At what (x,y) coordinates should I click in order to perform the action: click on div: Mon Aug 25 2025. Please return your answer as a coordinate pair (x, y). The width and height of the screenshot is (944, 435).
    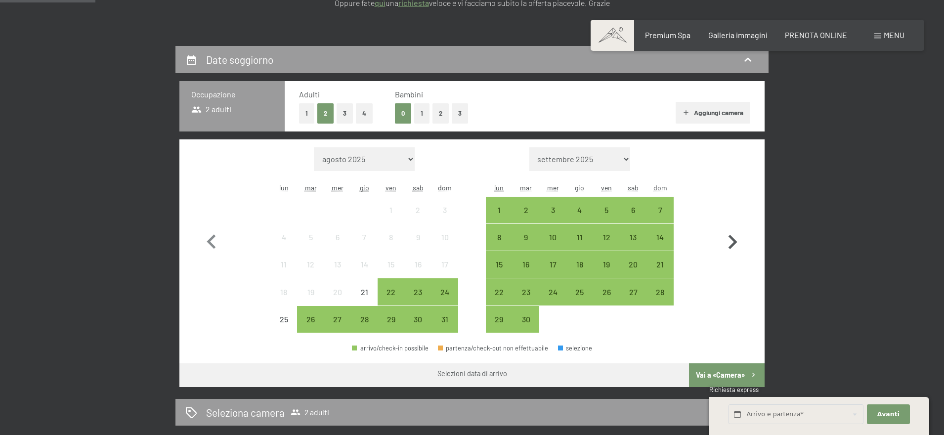
    Looking at the image, I should click on (284, 319).